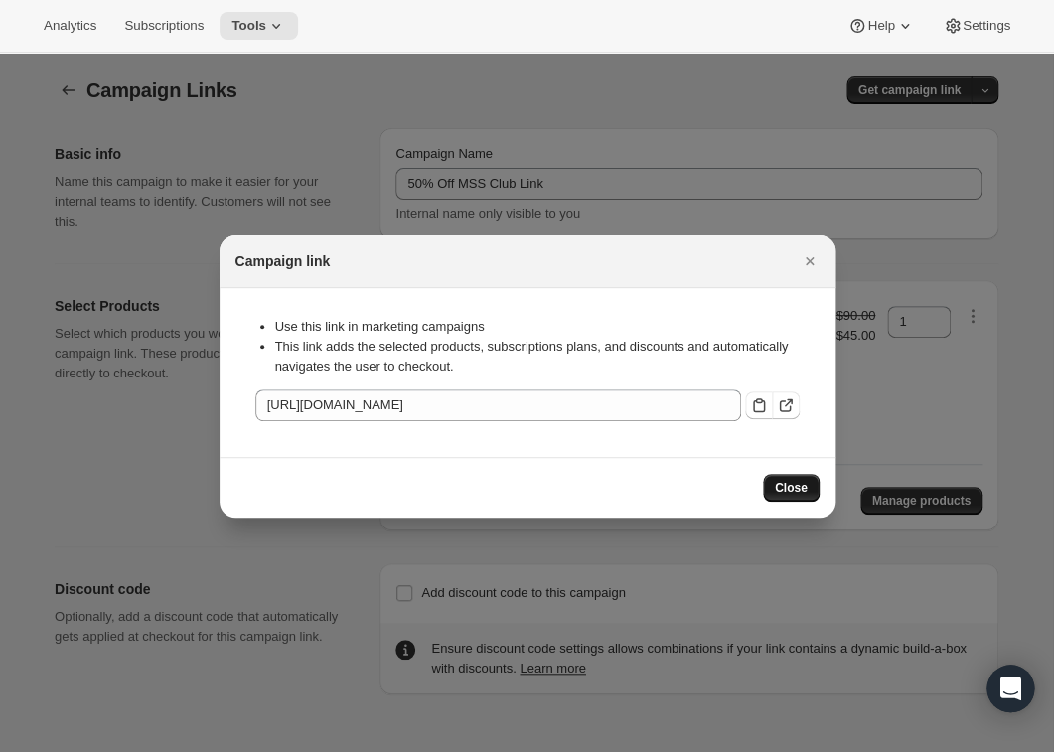  What do you see at coordinates (164, 26) in the screenshot?
I see `span: Subscriptions` at bounding box center [164, 26].